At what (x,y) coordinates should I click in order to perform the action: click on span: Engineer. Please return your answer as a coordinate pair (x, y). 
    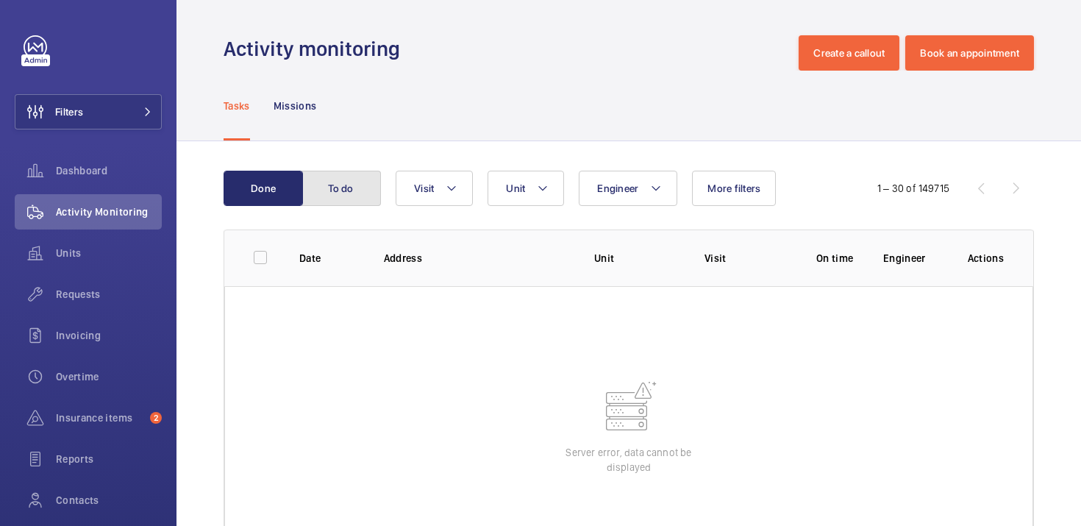
    Looking at the image, I should click on (618, 188).